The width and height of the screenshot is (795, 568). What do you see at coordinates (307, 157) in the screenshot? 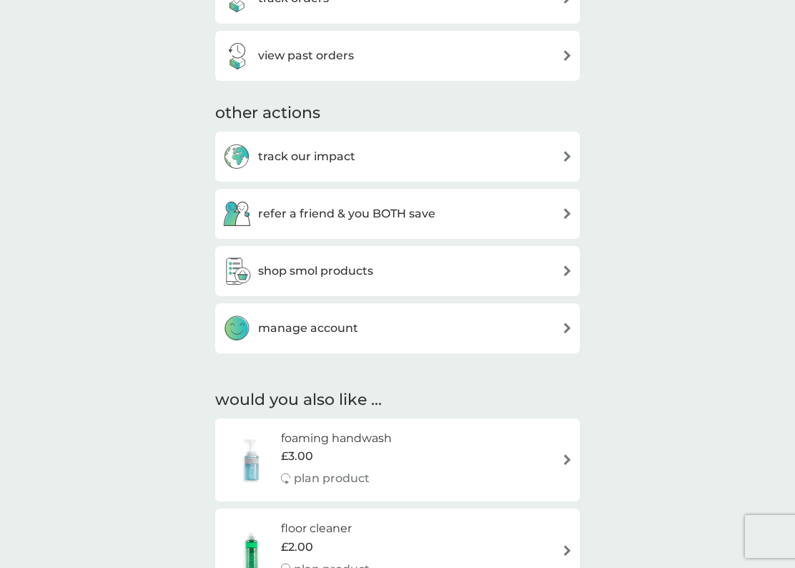
I see `h3: track our impact` at bounding box center [307, 157].